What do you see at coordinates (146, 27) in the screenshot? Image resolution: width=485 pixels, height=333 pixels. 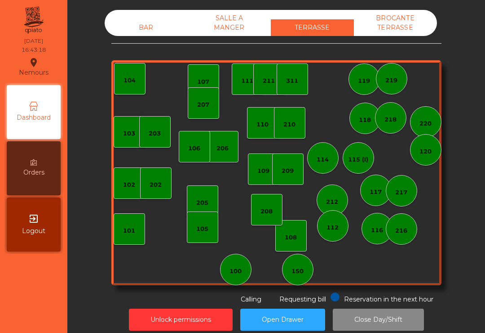 I see `div: BAR` at bounding box center [146, 27].